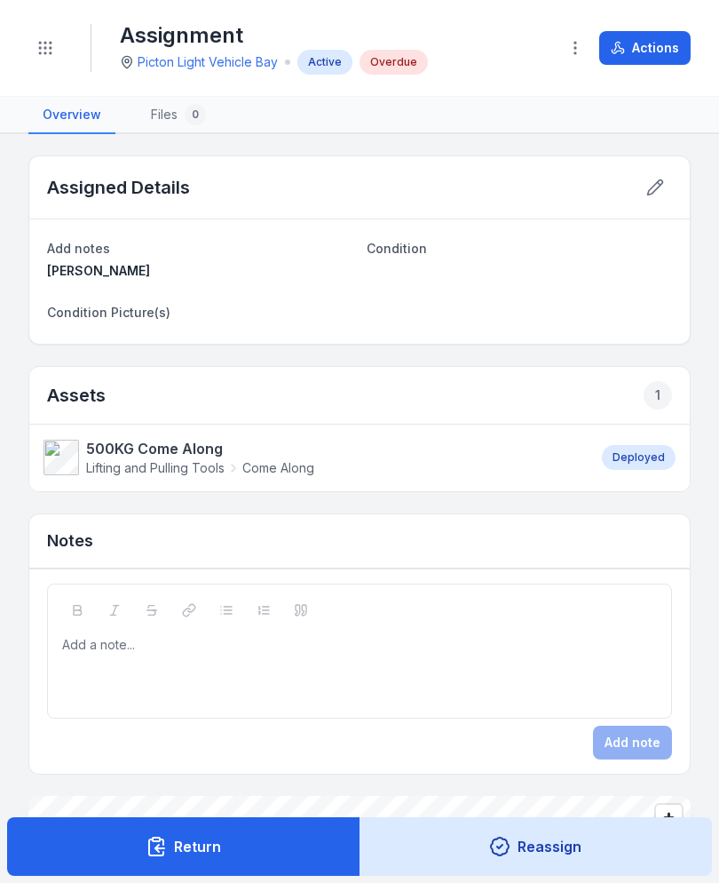 The width and height of the screenshot is (719, 883). Describe the element at coordinates (45, 48) in the screenshot. I see `button: Toggle navigation` at that location.